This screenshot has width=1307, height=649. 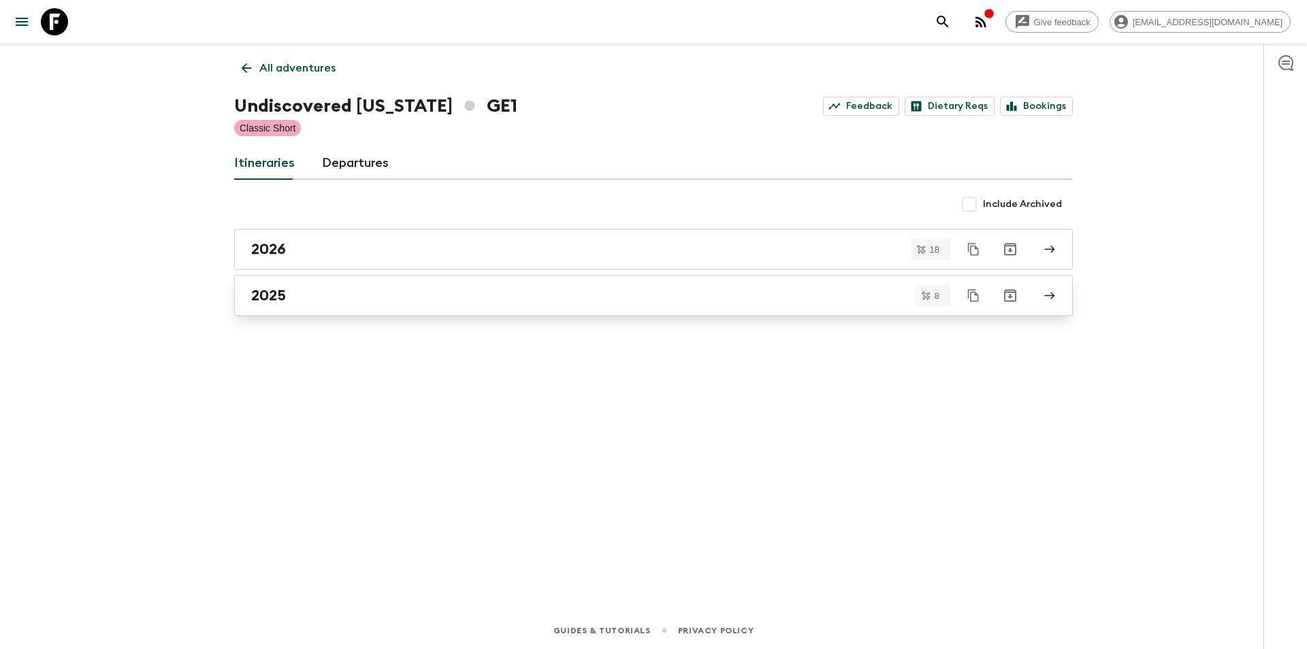 What do you see at coordinates (861, 106) in the screenshot?
I see `a: Feedback` at bounding box center [861, 106].